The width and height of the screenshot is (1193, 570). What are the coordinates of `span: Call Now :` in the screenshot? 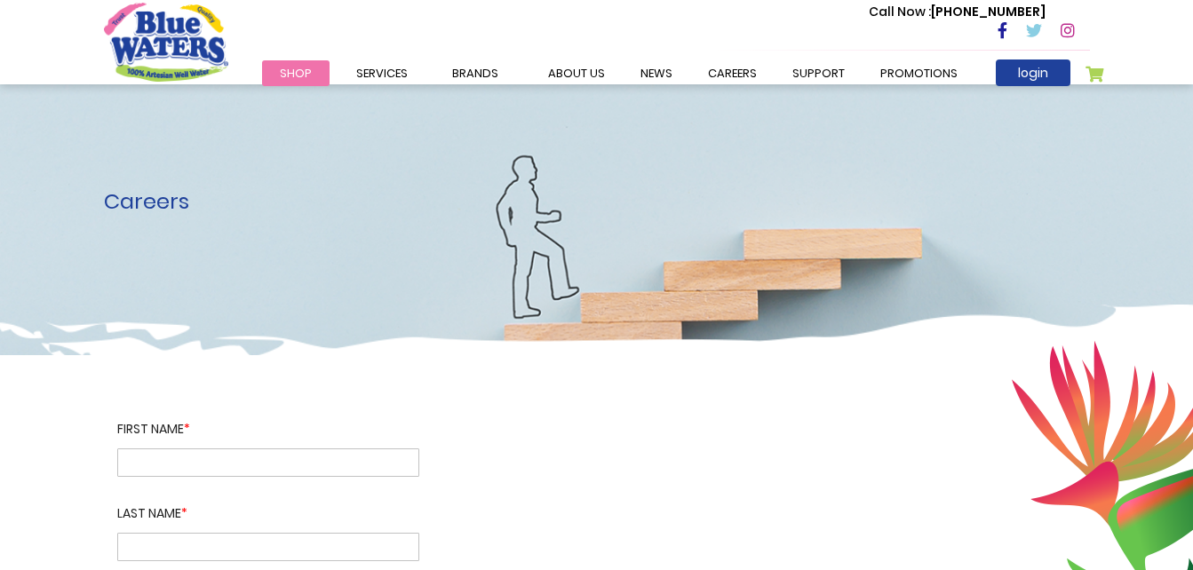 It's located at (900, 12).